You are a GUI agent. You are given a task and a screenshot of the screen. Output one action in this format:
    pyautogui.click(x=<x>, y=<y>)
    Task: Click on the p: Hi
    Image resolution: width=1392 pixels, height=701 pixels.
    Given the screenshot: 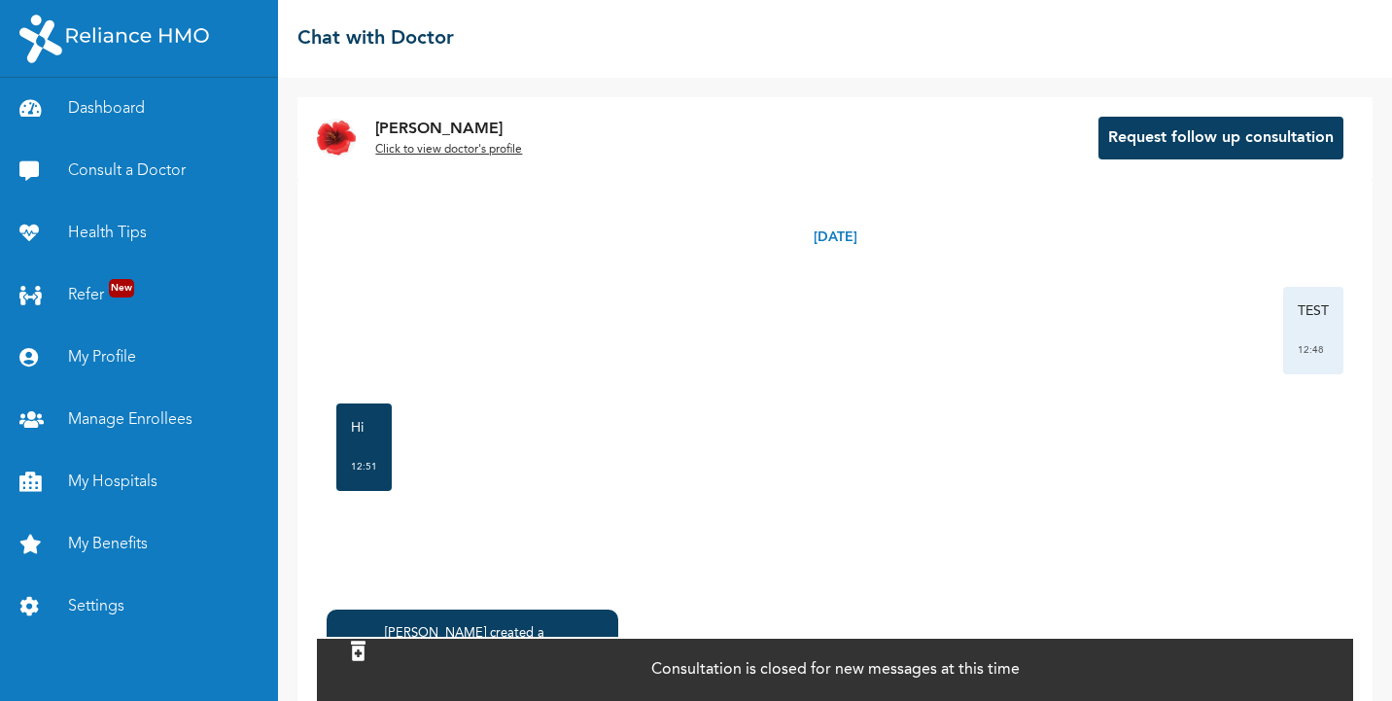 What is the action you would take?
    pyautogui.click(x=364, y=428)
    